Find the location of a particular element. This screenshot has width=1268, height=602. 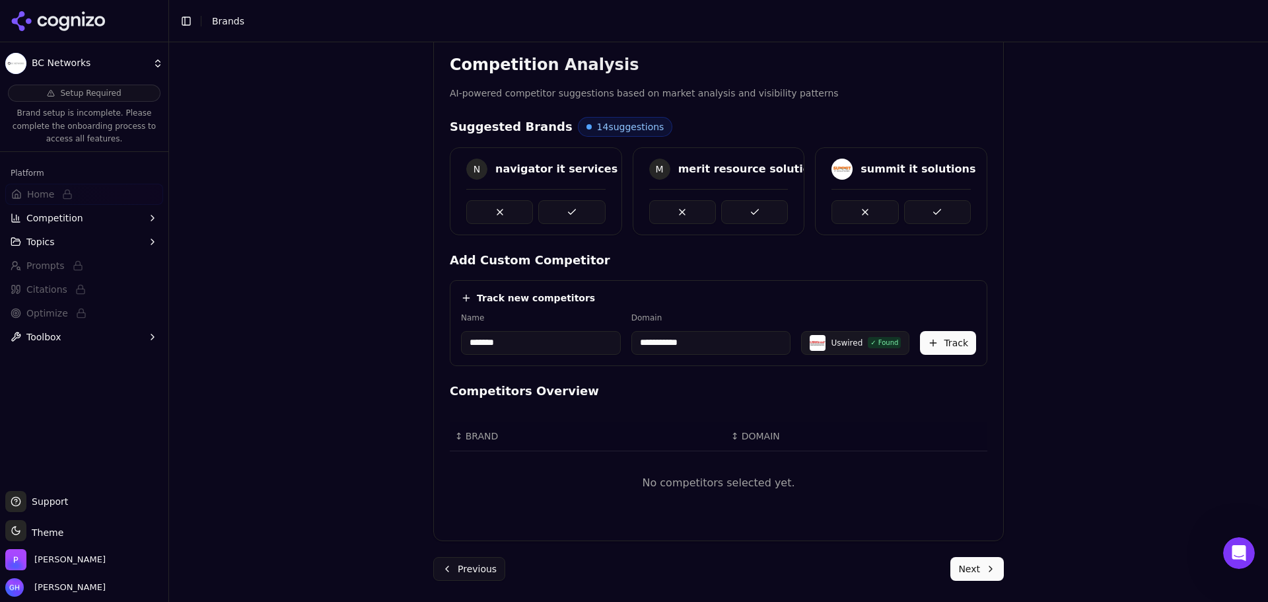

span: Support is located at coordinates (47, 501).